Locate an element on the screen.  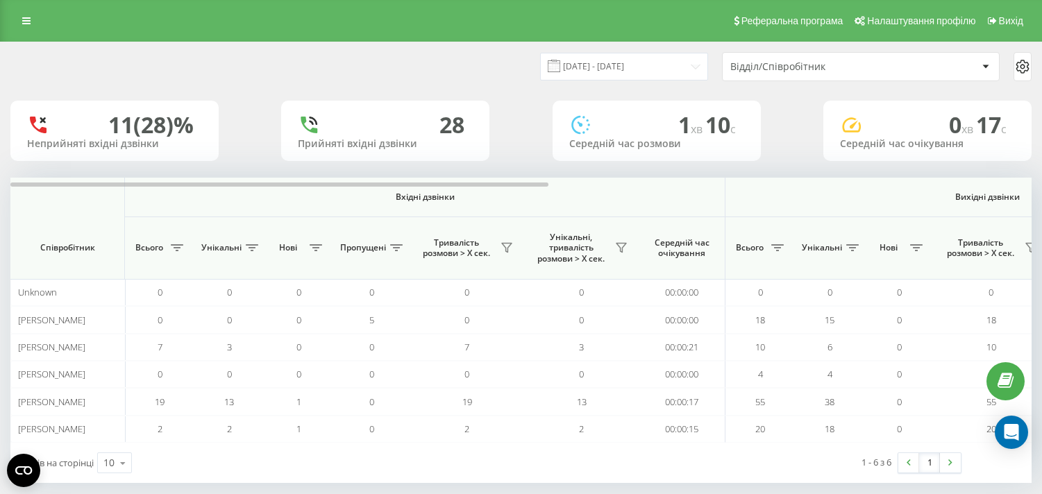
span: 6 is located at coordinates (829, 347).